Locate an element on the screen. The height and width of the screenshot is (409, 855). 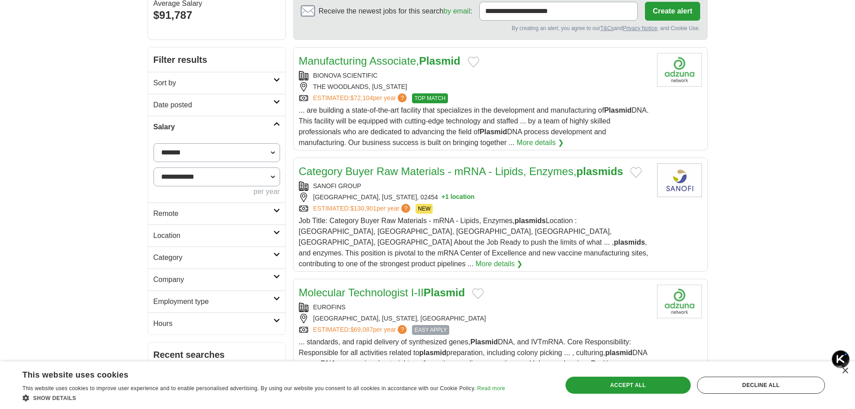
span: $130,901 is located at coordinates (363, 208).